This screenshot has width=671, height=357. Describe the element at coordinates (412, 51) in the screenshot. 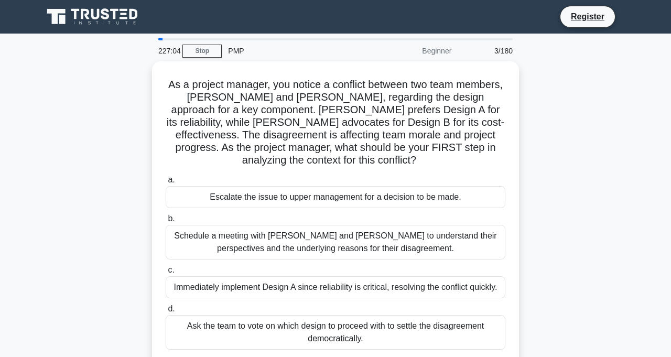

I see `div: Beginner` at that location.